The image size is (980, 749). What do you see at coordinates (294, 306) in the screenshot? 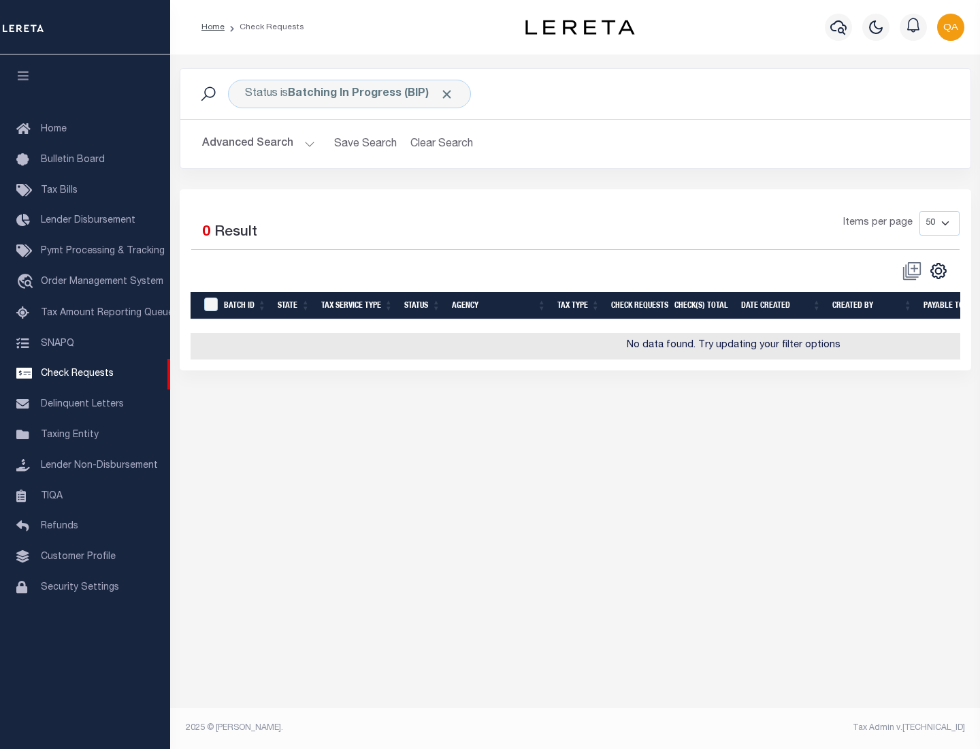
I see `th: State: activate to sort column ascending` at bounding box center [294, 306].